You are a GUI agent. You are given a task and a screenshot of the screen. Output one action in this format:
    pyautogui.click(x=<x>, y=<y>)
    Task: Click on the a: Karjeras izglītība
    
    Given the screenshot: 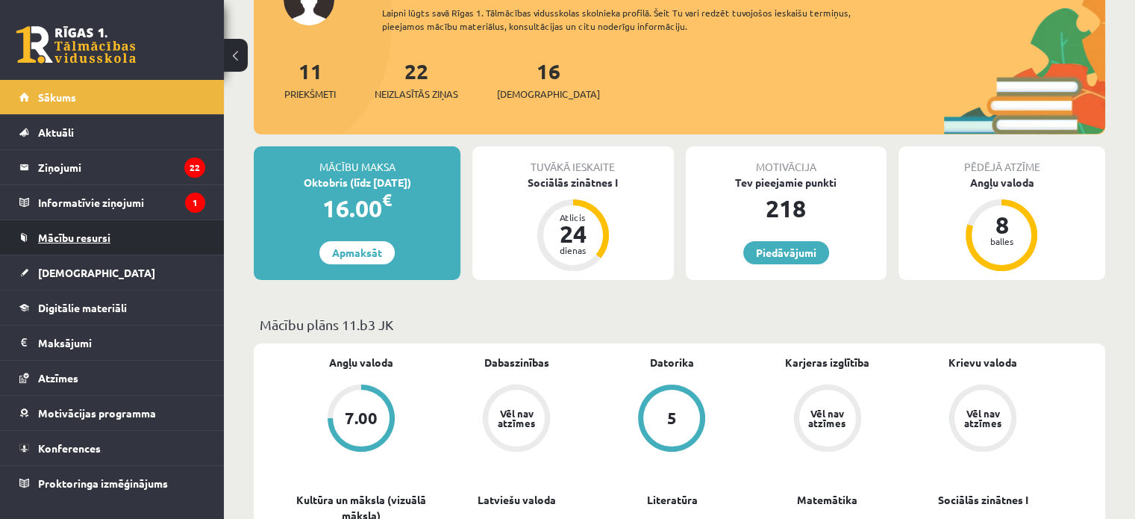 What is the action you would take?
    pyautogui.click(x=827, y=362)
    